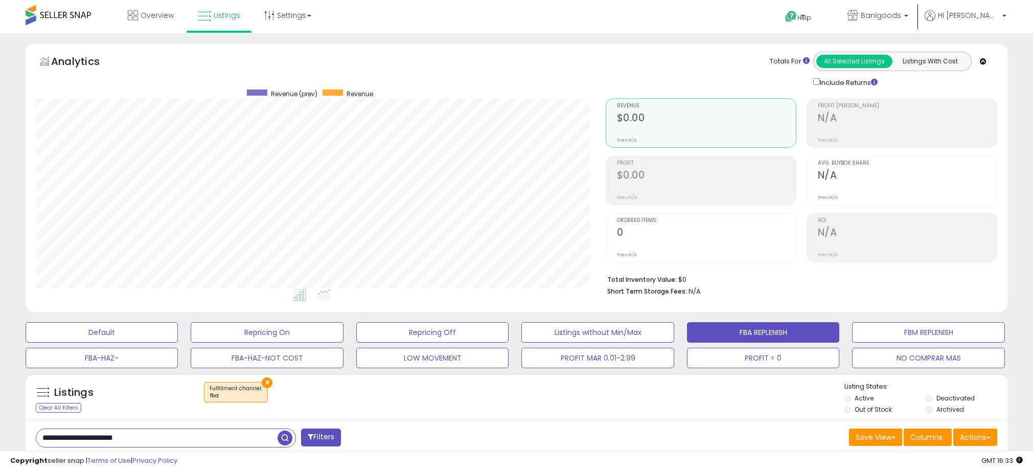 This screenshot has height=471, width=1033. Describe the element at coordinates (907, 163) in the screenshot. I see `span: Avg. Buybox Share` at that location.